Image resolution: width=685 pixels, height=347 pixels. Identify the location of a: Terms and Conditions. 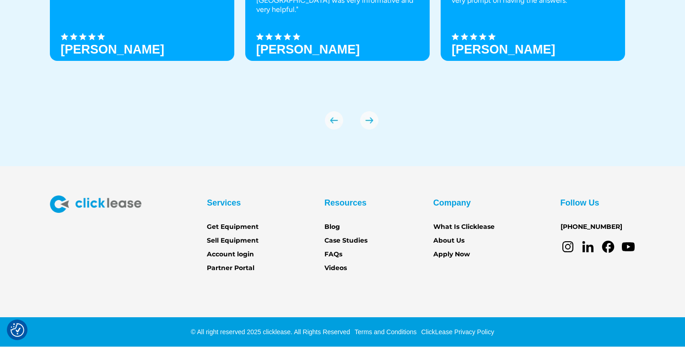
(384, 332).